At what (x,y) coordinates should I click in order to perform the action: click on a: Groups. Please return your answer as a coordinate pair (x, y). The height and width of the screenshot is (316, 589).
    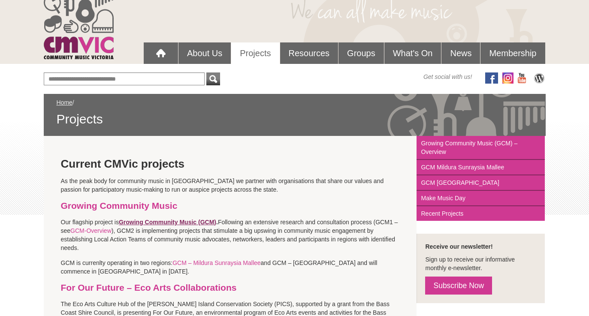
    Looking at the image, I should click on (361, 53).